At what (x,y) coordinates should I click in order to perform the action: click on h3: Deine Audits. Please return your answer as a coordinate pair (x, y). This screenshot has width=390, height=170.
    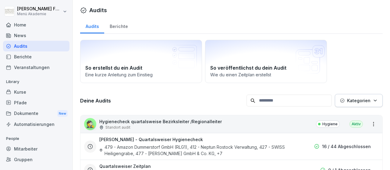
    Looking at the image, I should click on (162, 101).